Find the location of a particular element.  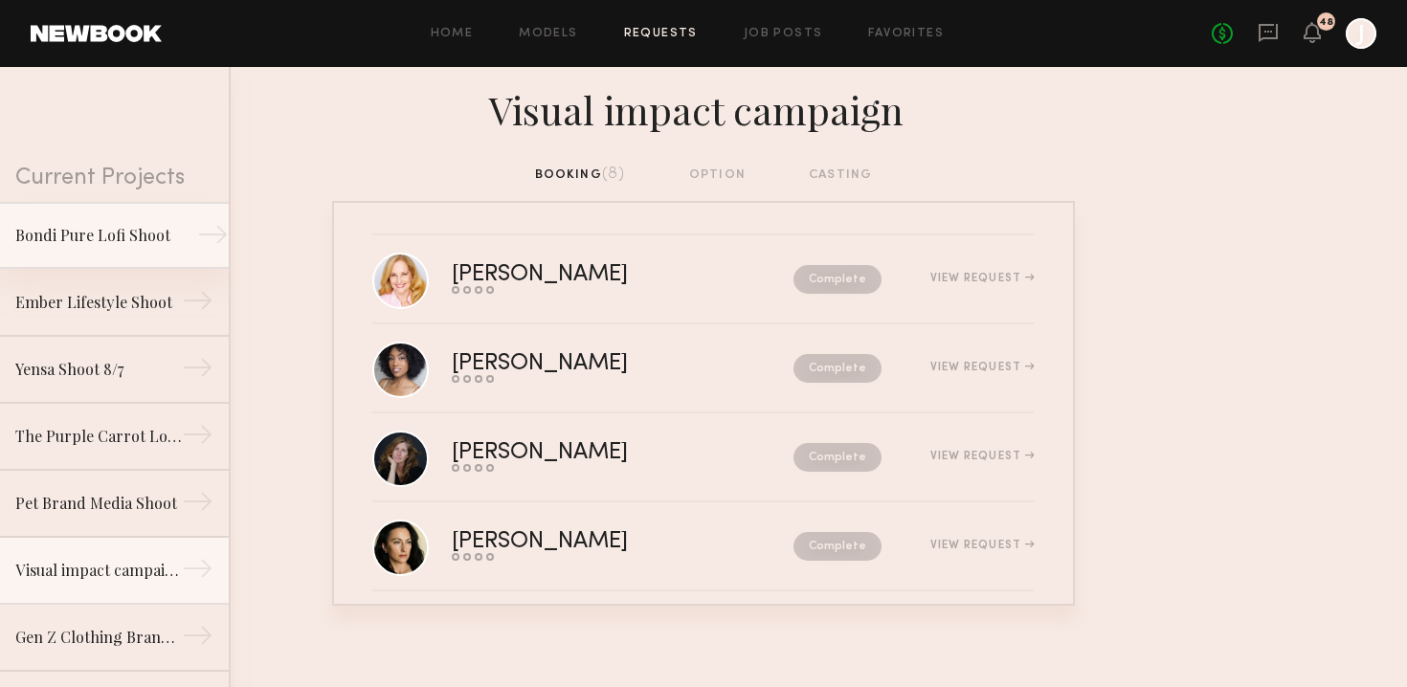

div: The Purple Carrot Lofi Shoot is located at coordinates (99, 437).